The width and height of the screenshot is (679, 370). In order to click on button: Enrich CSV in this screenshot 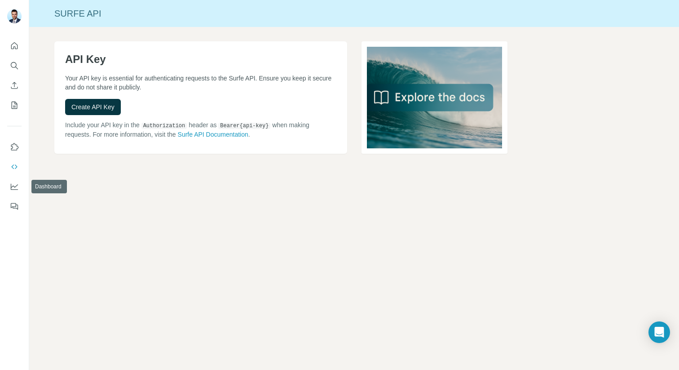, I will do `click(14, 85)`.